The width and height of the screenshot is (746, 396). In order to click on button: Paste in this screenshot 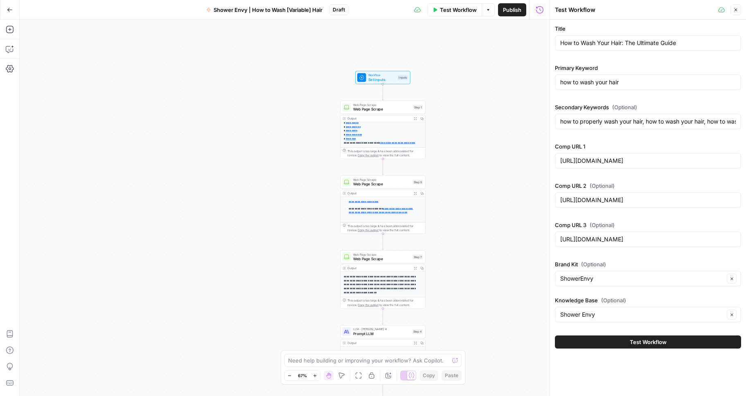, I will do `click(451, 376)`.